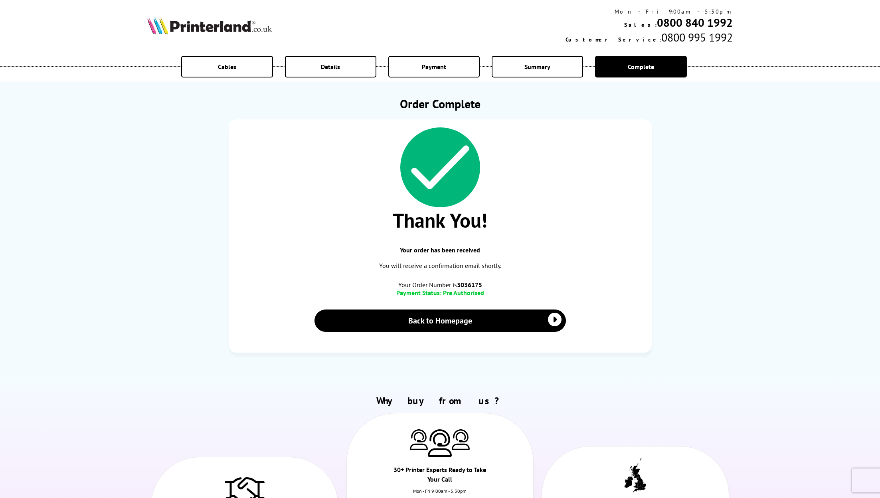 The height and width of the screenshot is (498, 880). What do you see at coordinates (641, 67) in the screenshot?
I see `span: Complete` at bounding box center [641, 67].